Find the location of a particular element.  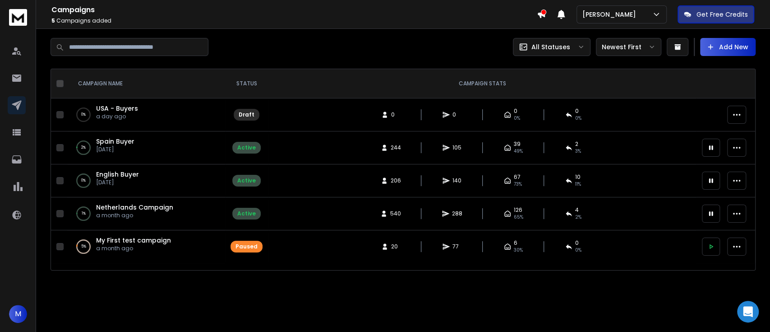

td: 5%My First test campaigna month ago is located at coordinates (146, 246).